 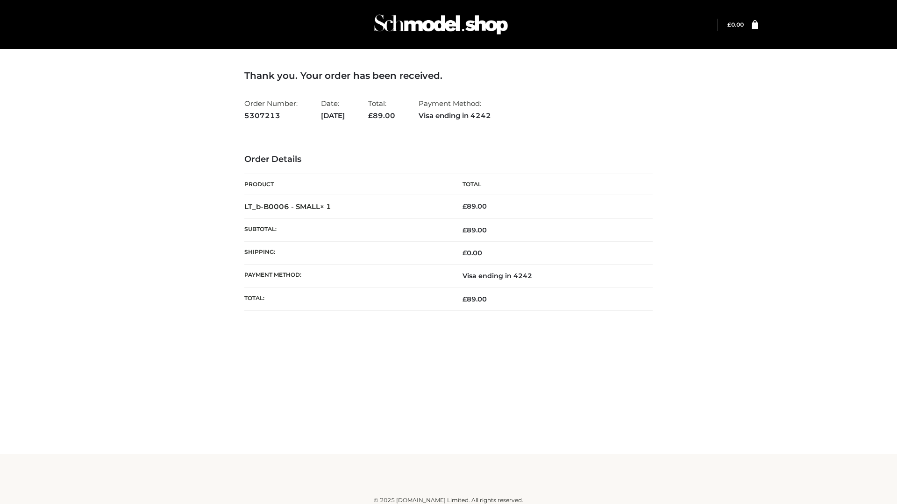 What do you see at coordinates (448, 76) in the screenshot?
I see `h3: Thank you. Your order has been received.` at bounding box center [448, 76].